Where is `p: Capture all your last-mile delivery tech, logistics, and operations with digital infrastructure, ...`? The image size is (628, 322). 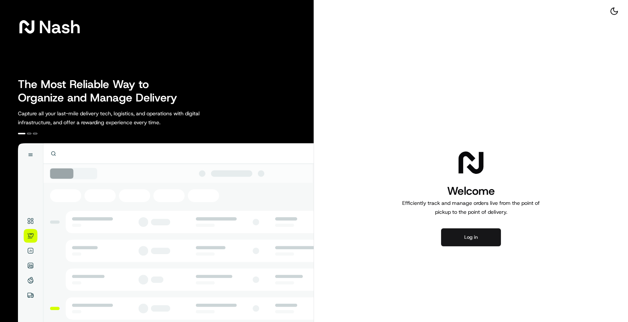 p: Capture all your last-mile delivery tech, logistics, and operations with digital infrastructure, ... is located at coordinates (126, 118).